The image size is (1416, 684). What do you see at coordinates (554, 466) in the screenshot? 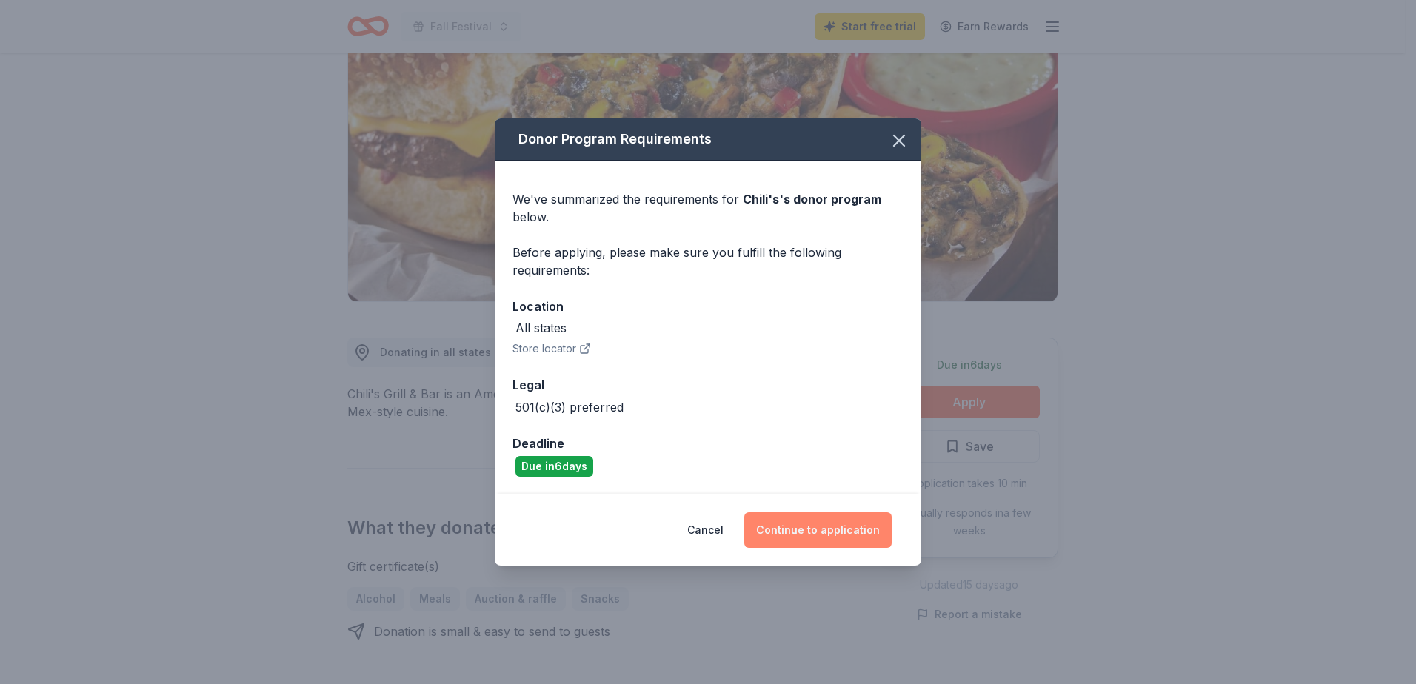
I see `div: Due in 6 days` at bounding box center [554, 466].